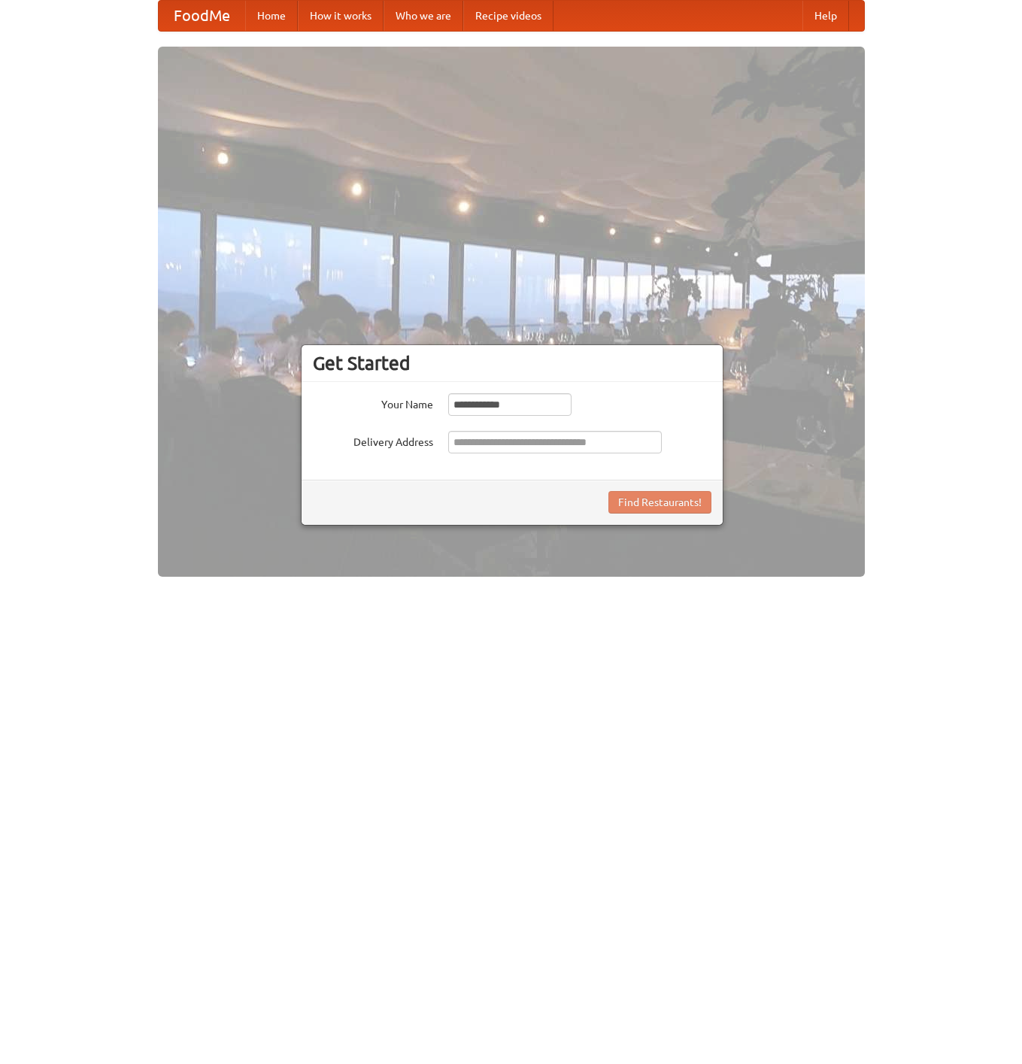 This screenshot has height=1064, width=1022. Describe the element at coordinates (660, 502) in the screenshot. I see `button: Find Restaurants!` at that location.